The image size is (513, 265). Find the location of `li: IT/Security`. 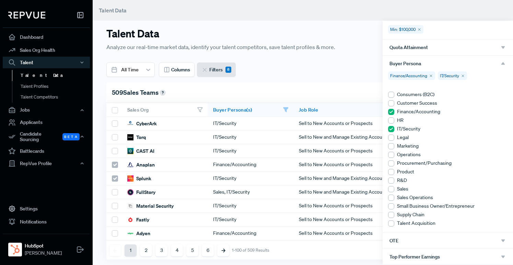

li: IT/Security is located at coordinates (448, 129).